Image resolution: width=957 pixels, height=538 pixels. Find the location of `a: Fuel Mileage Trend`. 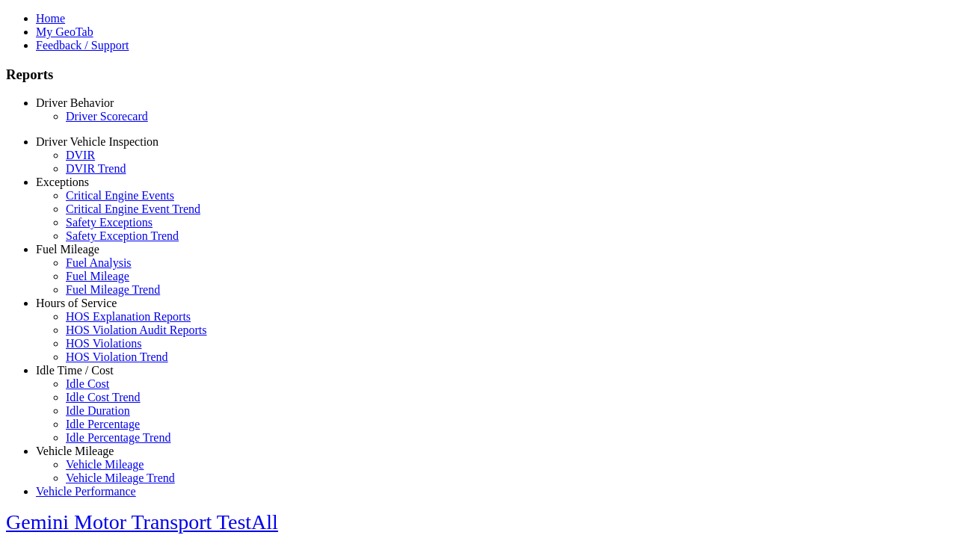

a: Fuel Mileage Trend is located at coordinates (113, 289).